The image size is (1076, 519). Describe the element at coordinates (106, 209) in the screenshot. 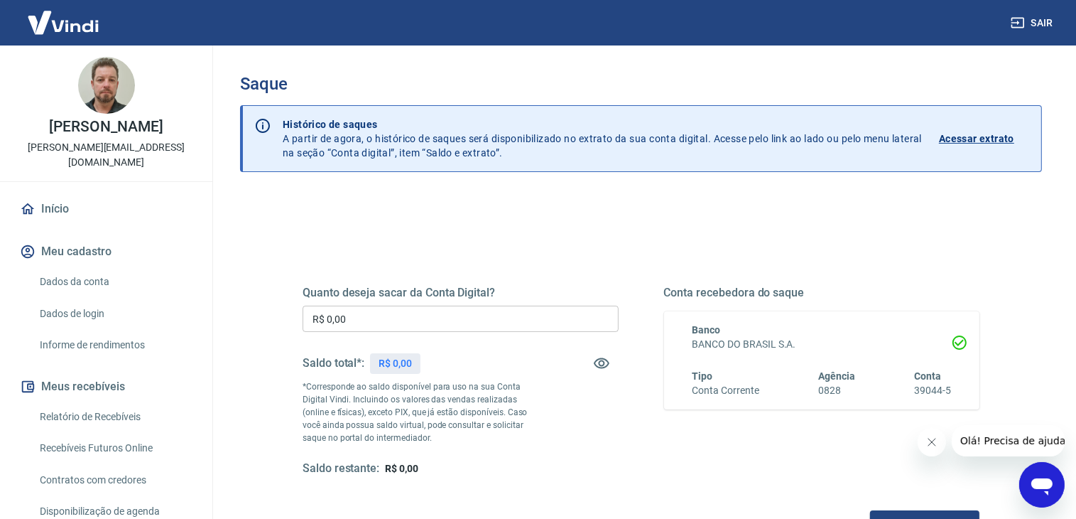

I see `a: Início` at that location.